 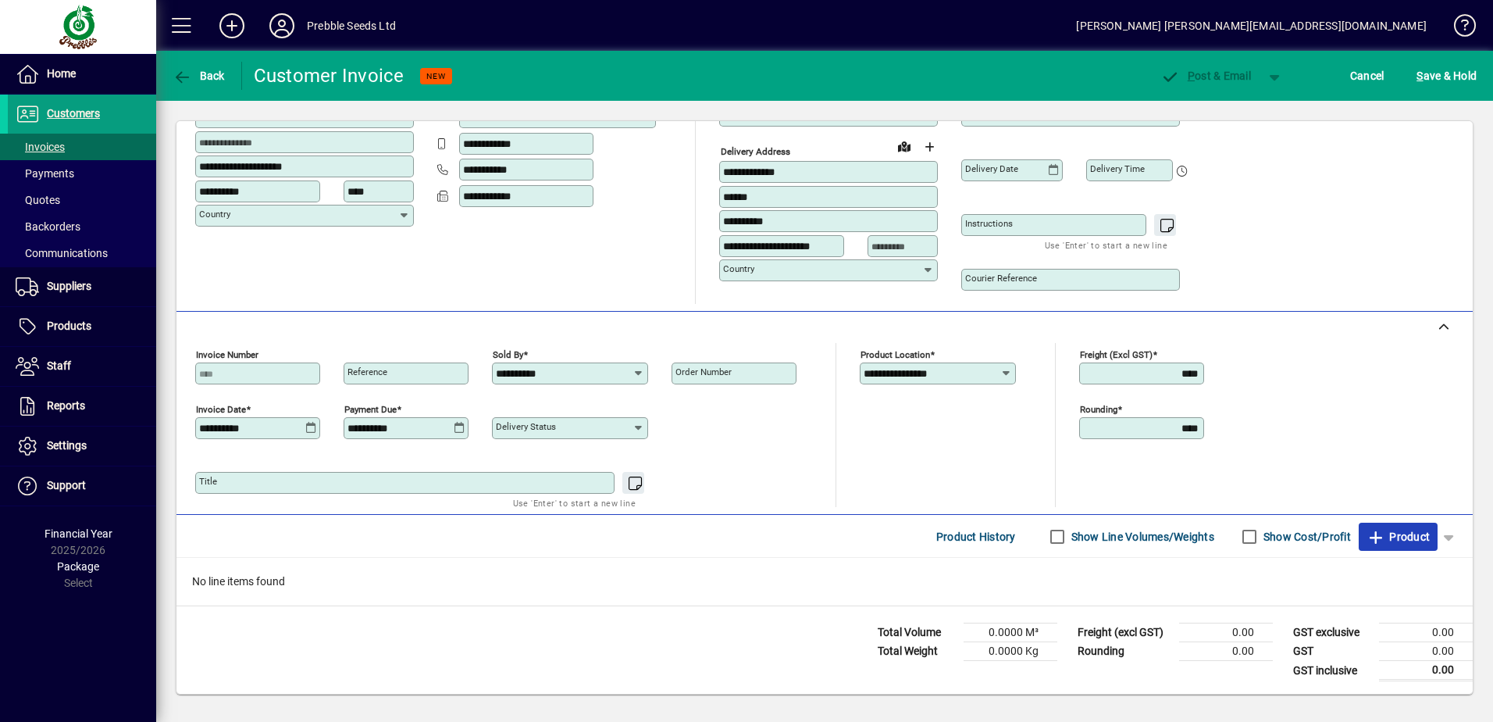 What do you see at coordinates (1398, 537) in the screenshot?
I see `button: Product` at bounding box center [1398, 537].